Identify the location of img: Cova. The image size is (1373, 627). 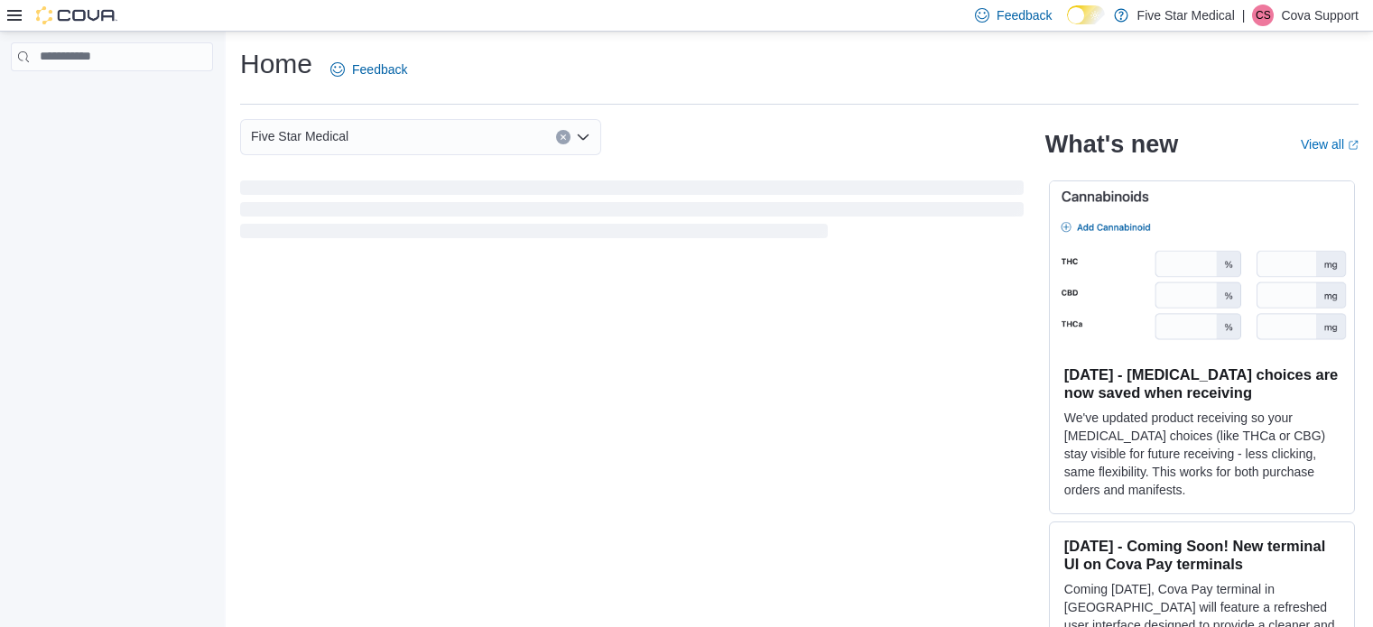
(77, 15).